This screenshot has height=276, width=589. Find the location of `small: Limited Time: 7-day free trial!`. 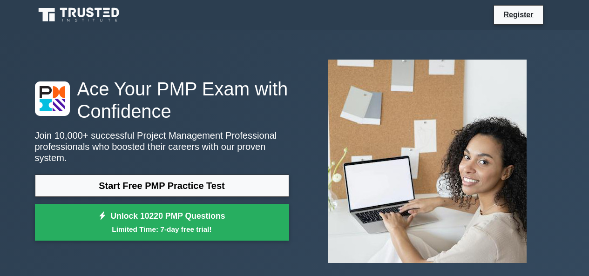

small: Limited Time: 7-day free trial! is located at coordinates (162, 229).